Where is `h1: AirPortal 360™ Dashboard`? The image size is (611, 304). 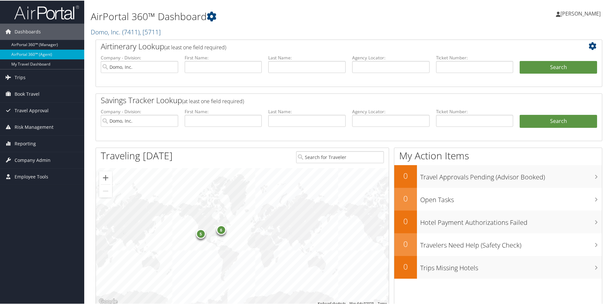 h1: AirPortal 360™ Dashboard is located at coordinates (263, 16).